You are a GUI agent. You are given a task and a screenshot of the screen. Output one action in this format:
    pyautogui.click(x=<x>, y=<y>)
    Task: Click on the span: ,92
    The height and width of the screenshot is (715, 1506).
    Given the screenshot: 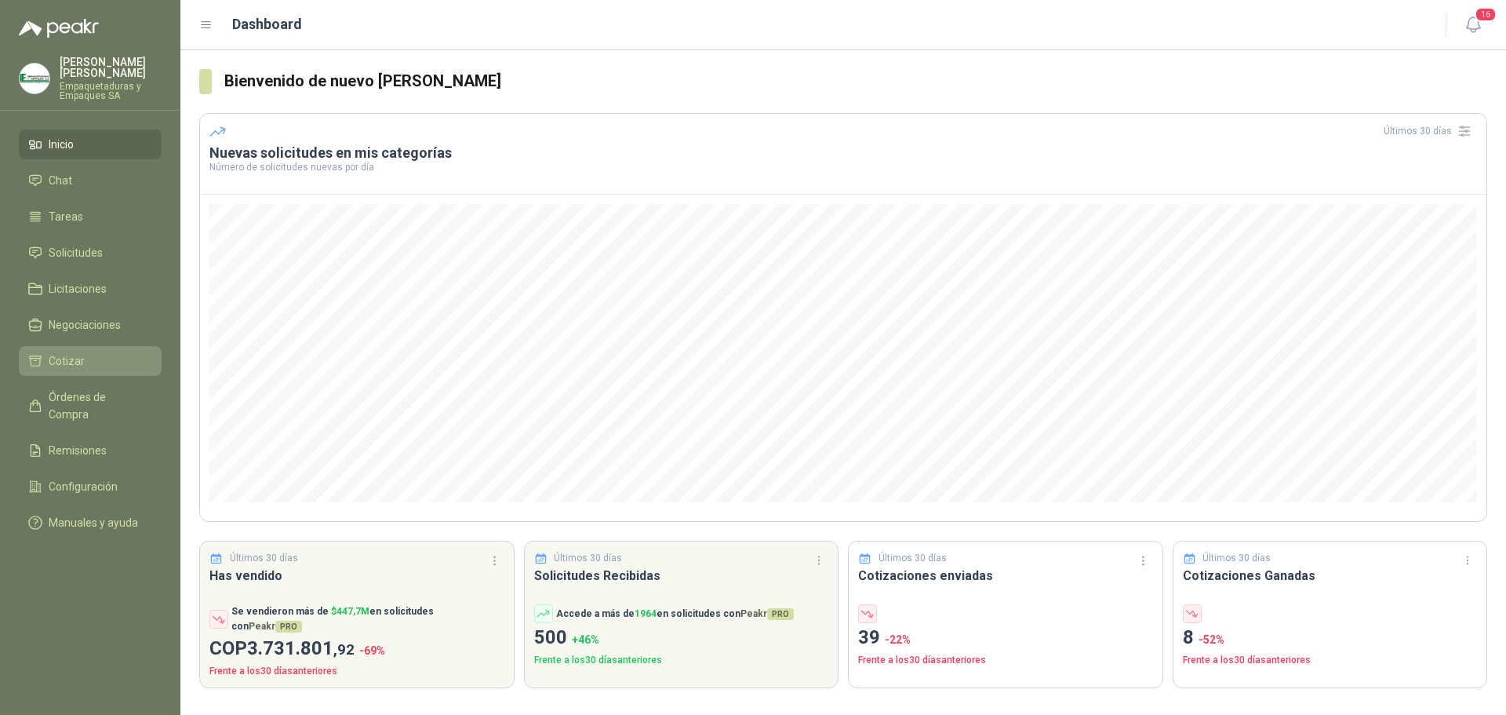 What is the action you would take?
    pyautogui.click(x=344, y=649)
    